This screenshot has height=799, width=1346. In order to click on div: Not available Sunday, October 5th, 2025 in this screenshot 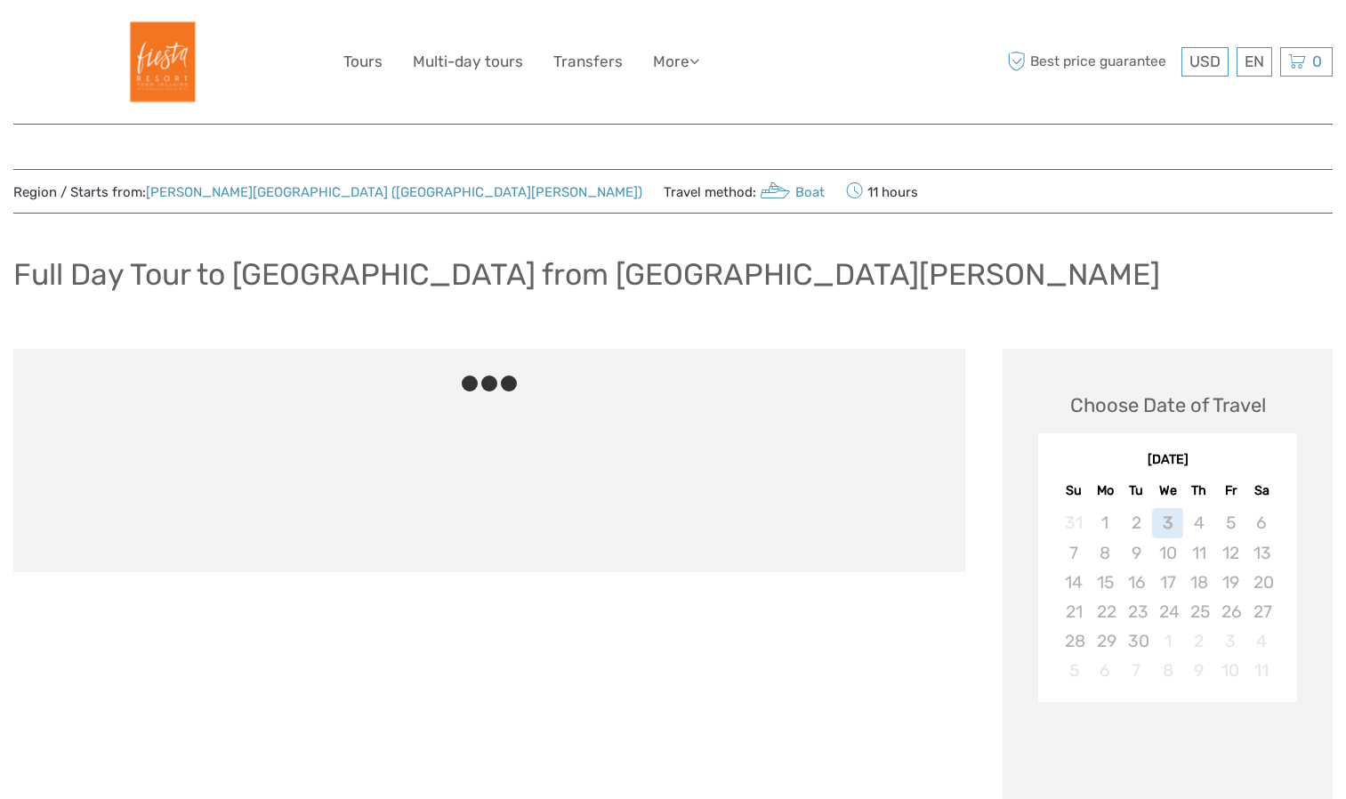, I will do `click(1073, 670)`.